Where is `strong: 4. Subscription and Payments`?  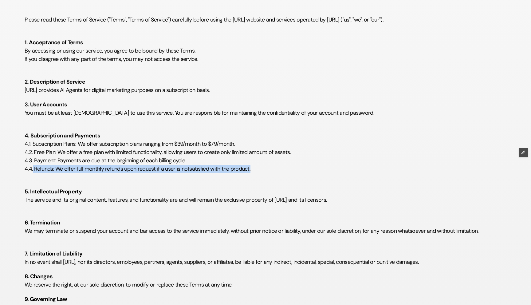 strong: 4. Subscription and Payments is located at coordinates (62, 135).